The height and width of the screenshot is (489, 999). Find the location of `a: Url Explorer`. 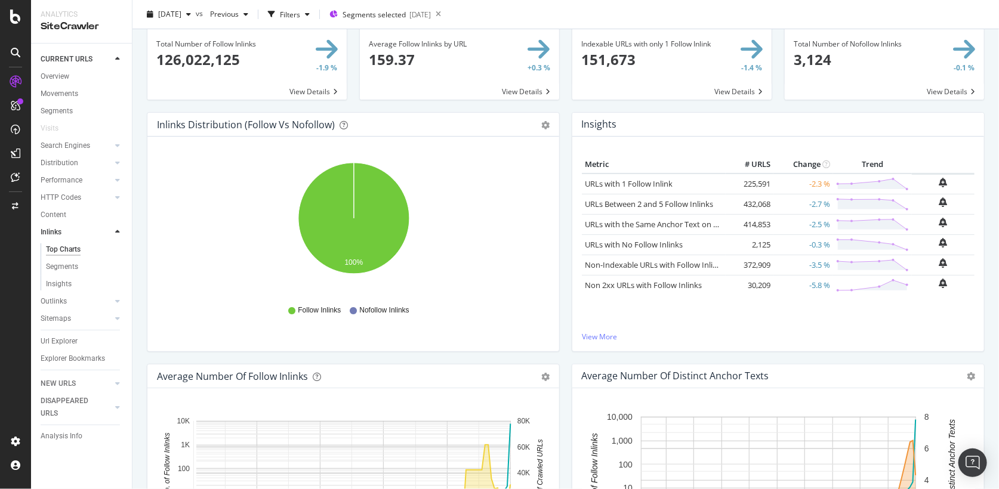

a: Url Explorer is located at coordinates (82, 341).